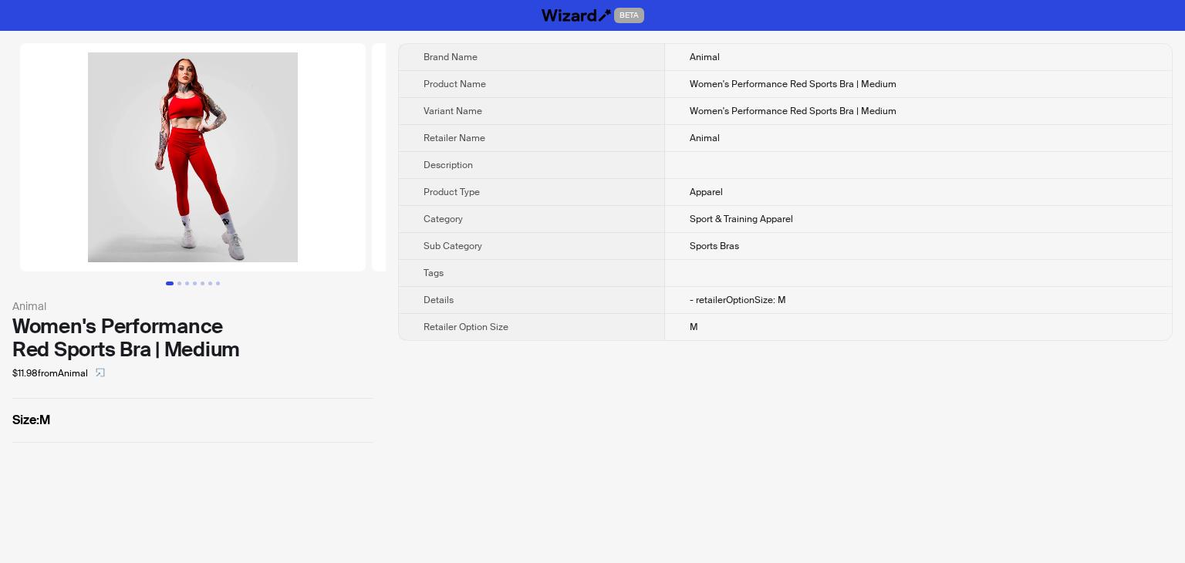 The height and width of the screenshot is (563, 1185). Describe the element at coordinates (629, 15) in the screenshot. I see `span: BETA` at that location.